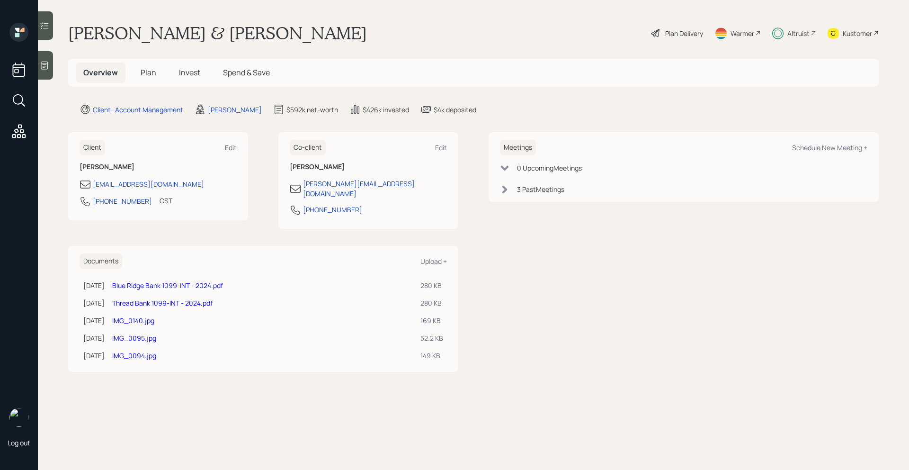 The image size is (909, 470). What do you see at coordinates (743, 33) in the screenshot?
I see `div: Warmer` at bounding box center [743, 33].